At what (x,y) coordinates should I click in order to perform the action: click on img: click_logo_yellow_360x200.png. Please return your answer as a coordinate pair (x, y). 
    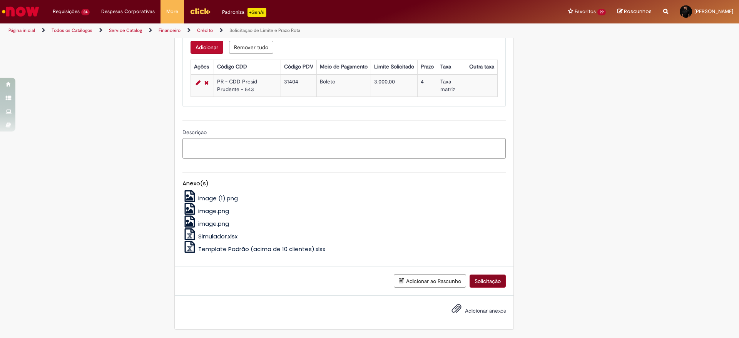
    Looking at the image, I should click on (200, 11).